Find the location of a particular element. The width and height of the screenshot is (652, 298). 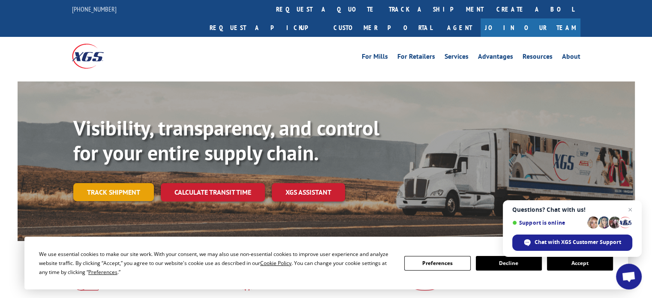

div: Chat with XGS Customer Support is located at coordinates (572, 242).